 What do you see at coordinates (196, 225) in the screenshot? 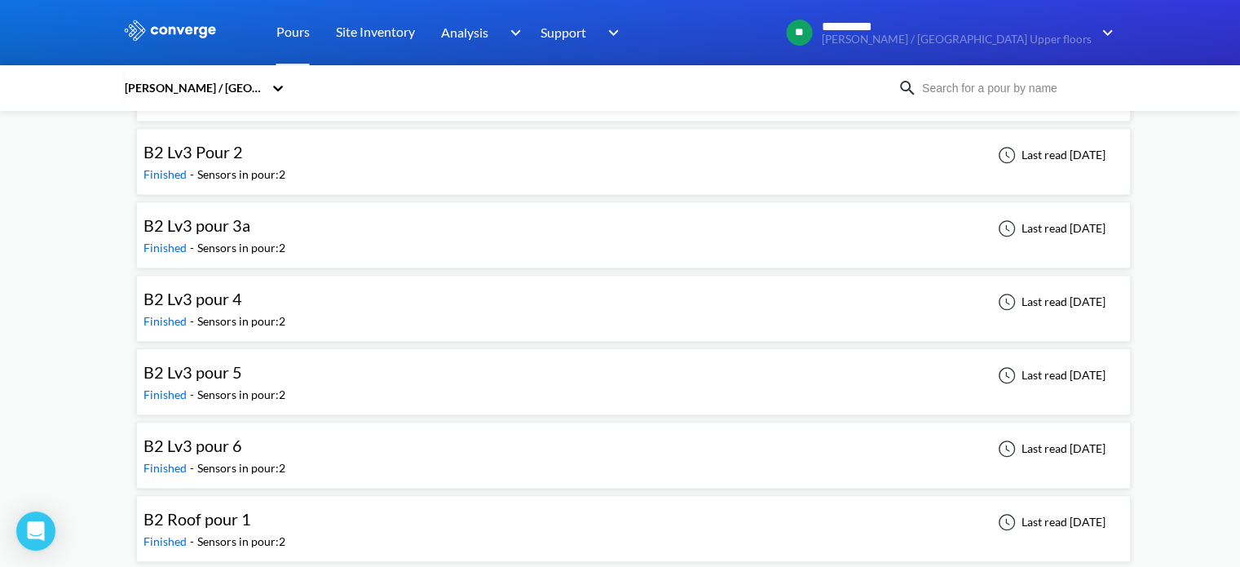
I see `span: B2 Lv3 pour 3a` at bounding box center [196, 225].